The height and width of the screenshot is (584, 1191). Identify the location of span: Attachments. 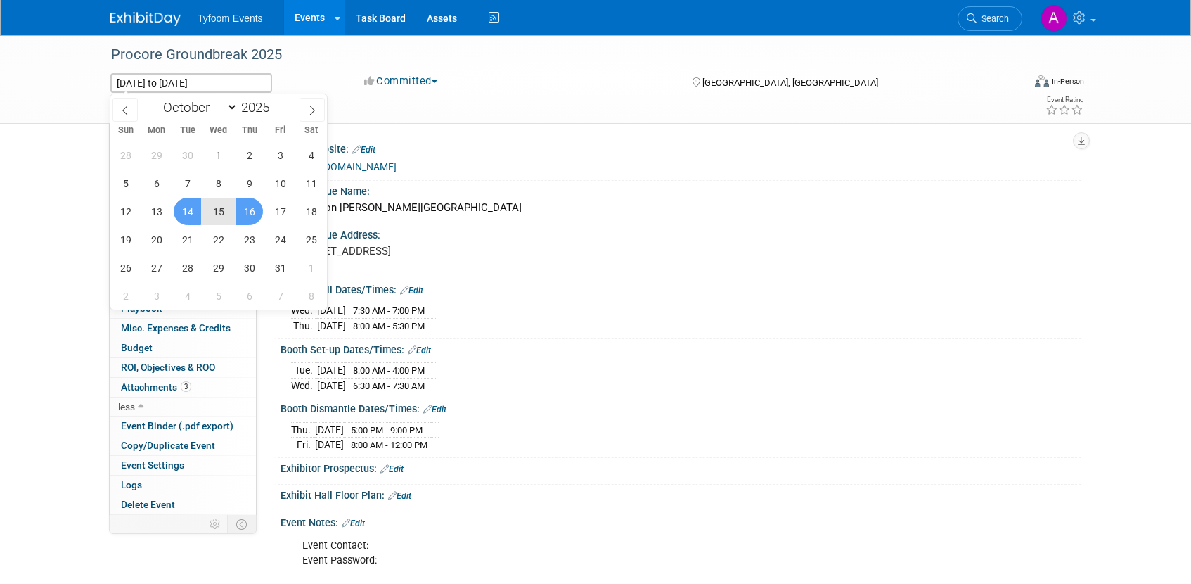
(156, 387).